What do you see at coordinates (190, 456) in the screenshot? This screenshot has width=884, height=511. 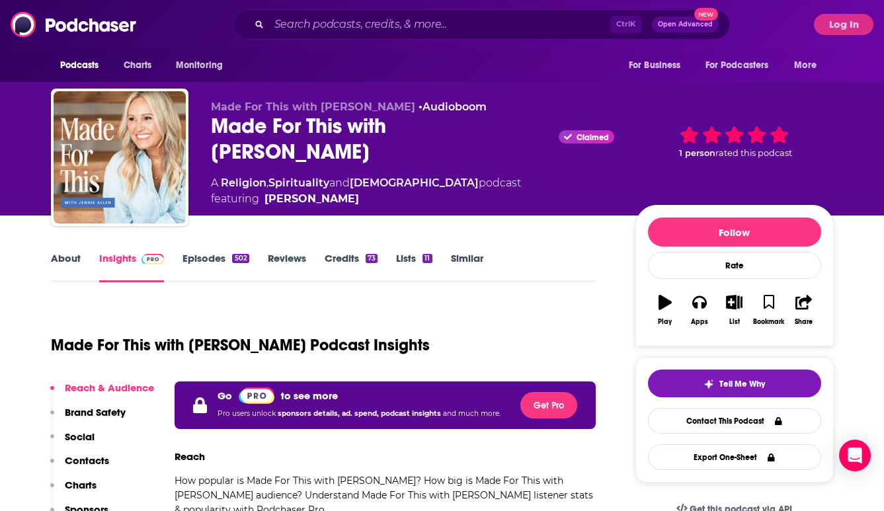 I see `h3: Reach` at bounding box center [190, 456].